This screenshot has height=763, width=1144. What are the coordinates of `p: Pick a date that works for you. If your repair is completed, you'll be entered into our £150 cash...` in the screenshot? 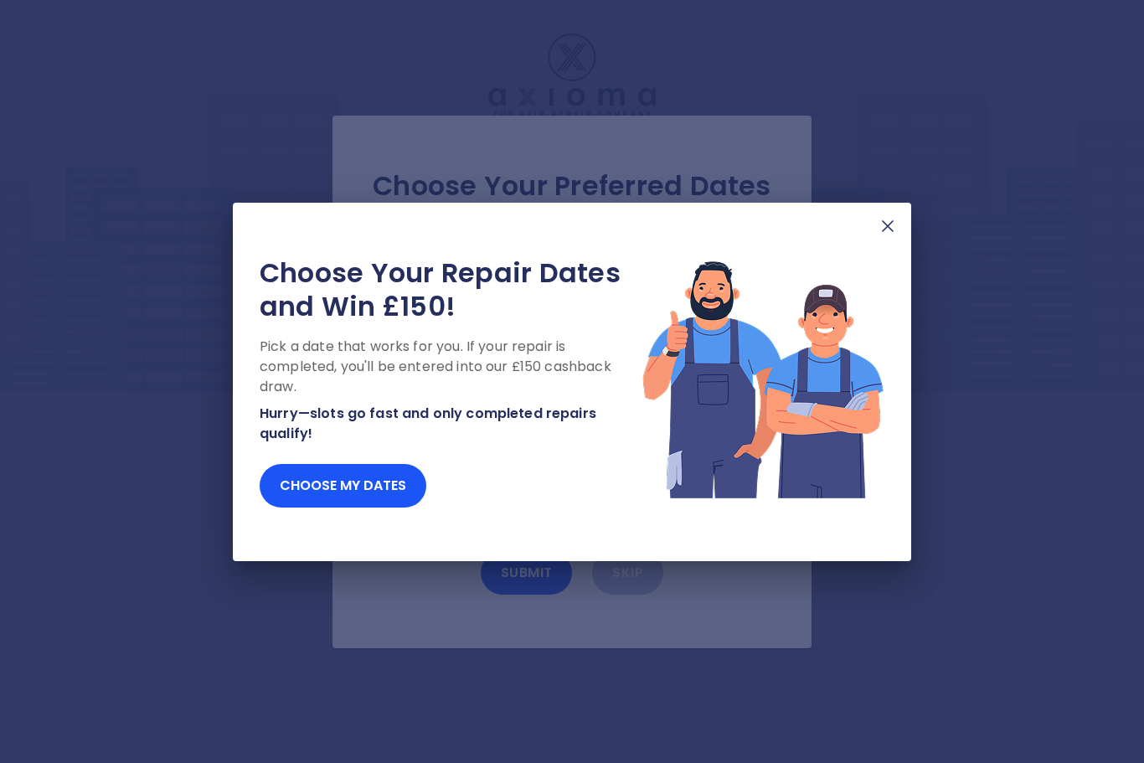 It's located at (450, 367).